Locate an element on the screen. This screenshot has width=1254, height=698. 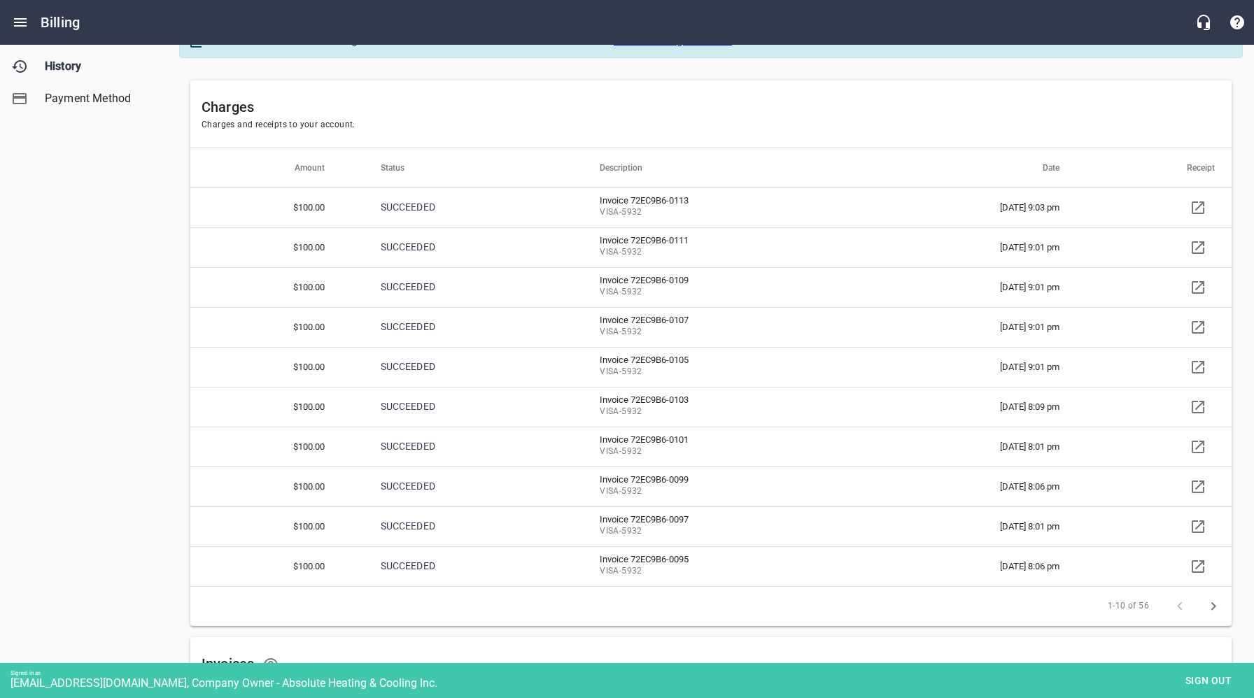
th: Date is located at coordinates (984, 168).